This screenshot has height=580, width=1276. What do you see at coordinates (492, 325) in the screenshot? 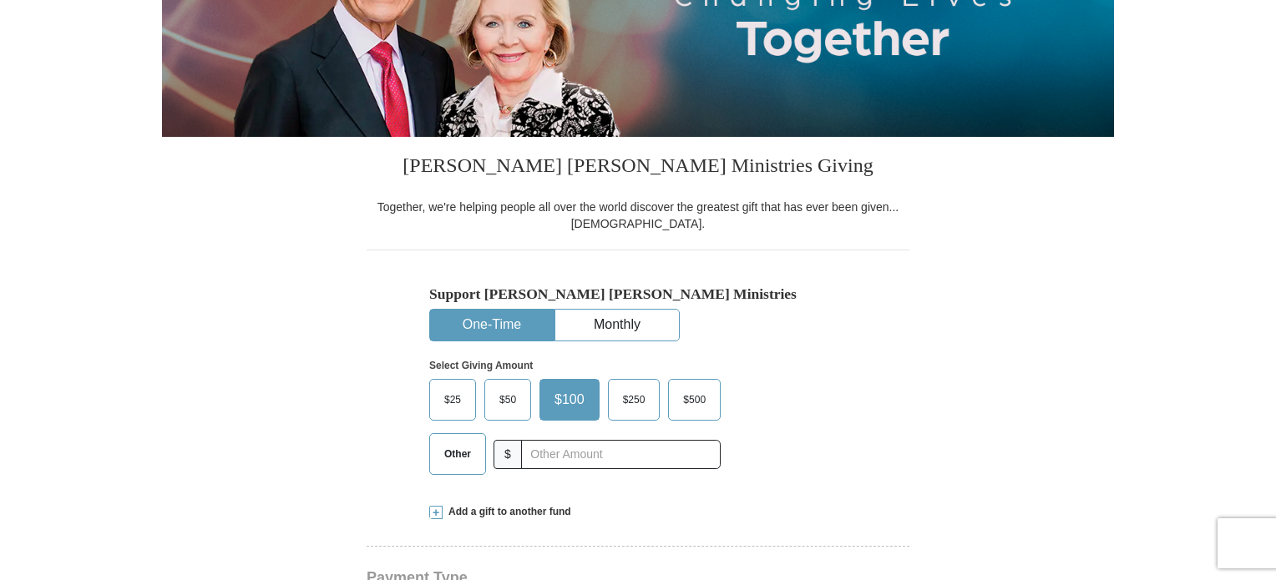
I see `button: One-Time` at bounding box center [492, 325].